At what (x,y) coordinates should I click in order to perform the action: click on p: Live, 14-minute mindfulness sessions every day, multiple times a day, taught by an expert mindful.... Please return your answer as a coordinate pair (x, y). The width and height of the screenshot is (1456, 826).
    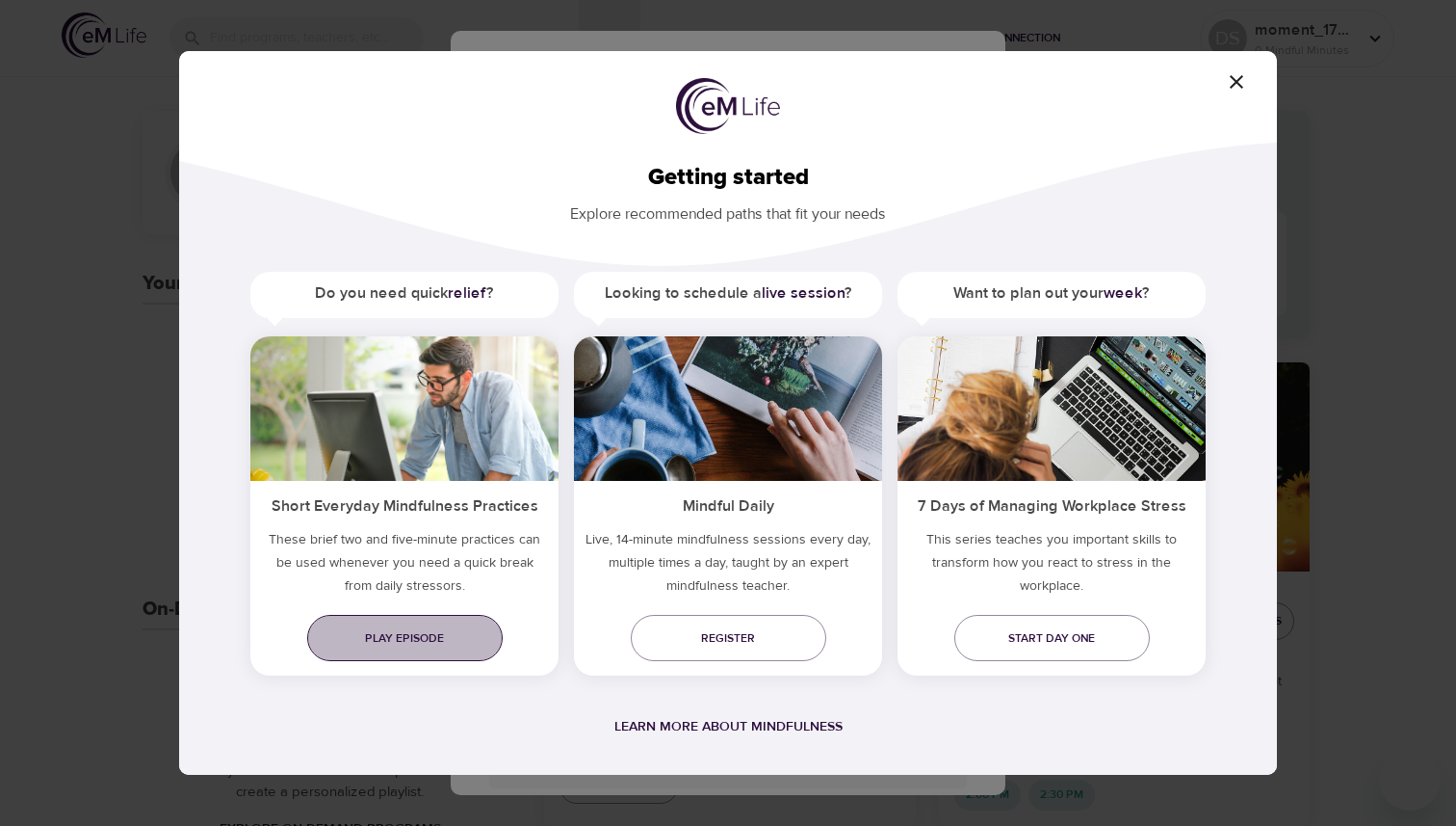
    Looking at the image, I should click on (728, 566).